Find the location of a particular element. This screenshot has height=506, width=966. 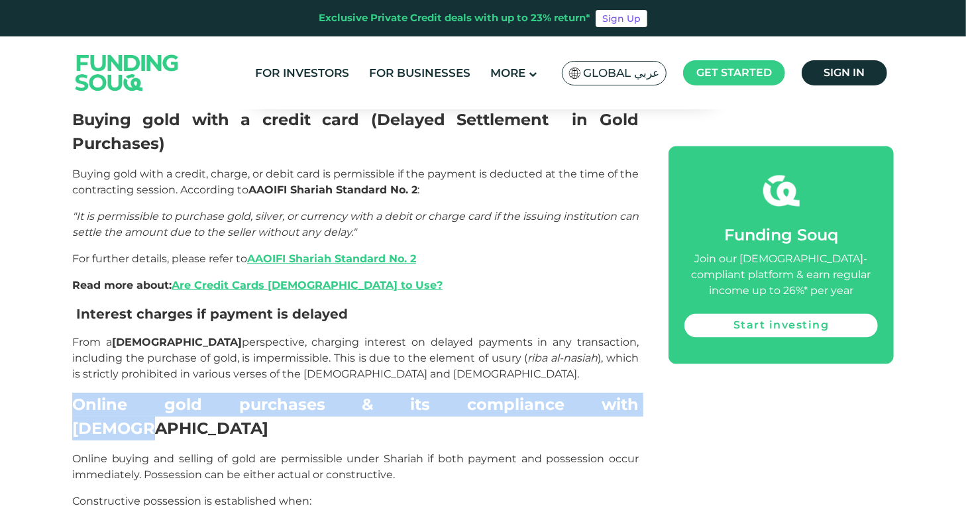

img: Logo is located at coordinates (127, 72).